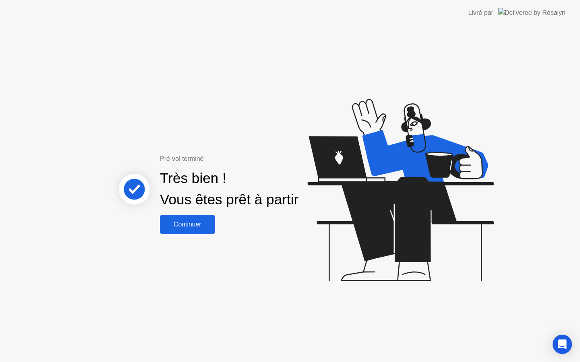 The height and width of the screenshot is (362, 580). What do you see at coordinates (243, 159) in the screenshot?
I see `div: Pré-vol terminé` at bounding box center [243, 159].